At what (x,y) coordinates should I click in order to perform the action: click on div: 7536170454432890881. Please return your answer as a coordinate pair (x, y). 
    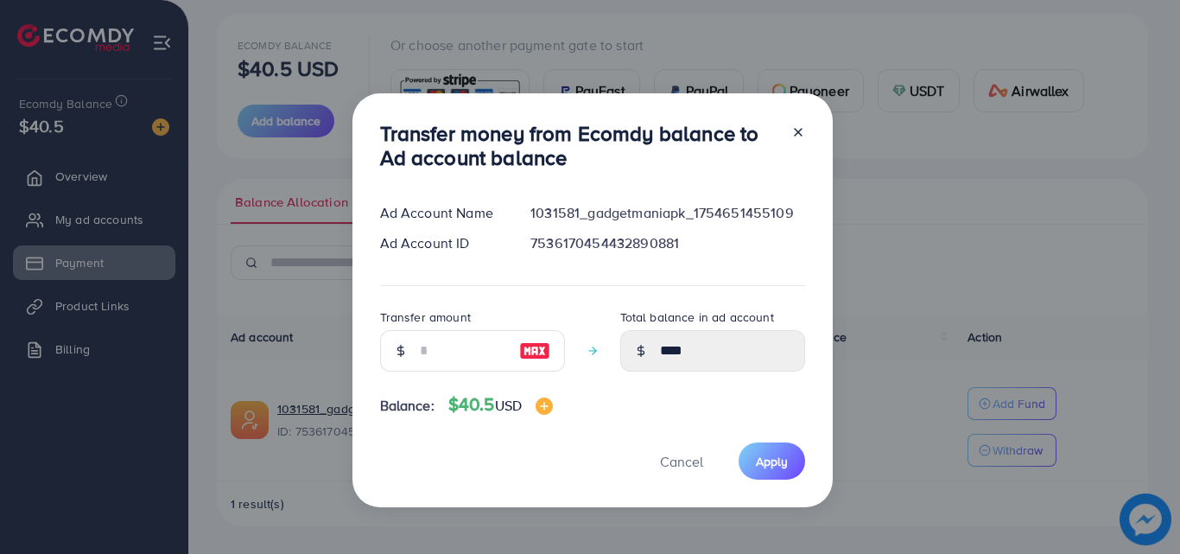
    Looking at the image, I should click on (667, 243).